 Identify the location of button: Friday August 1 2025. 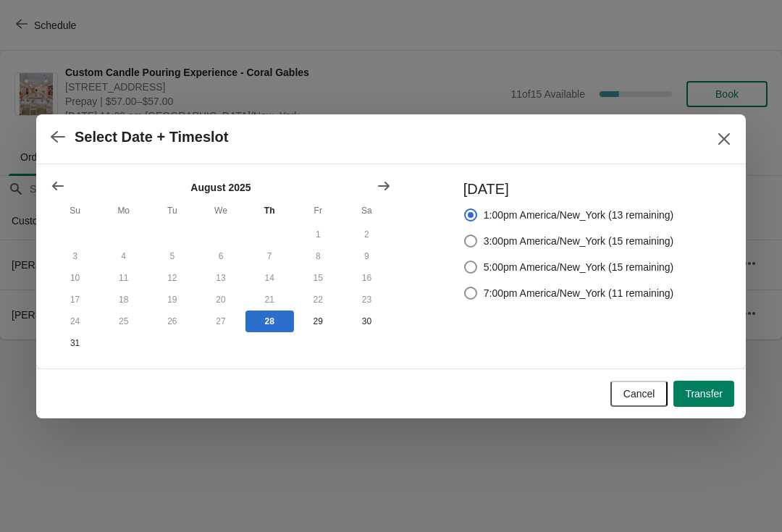
(318, 235).